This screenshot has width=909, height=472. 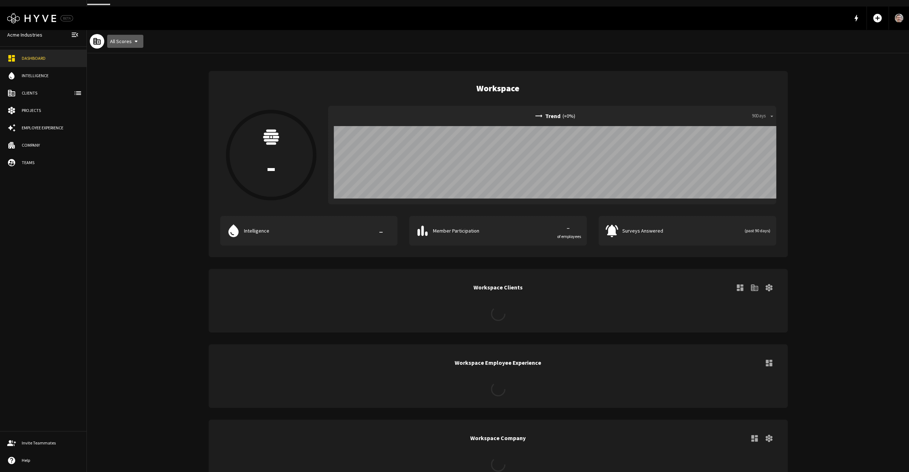 What do you see at coordinates (878, 18) in the screenshot?
I see `button: Add` at bounding box center [878, 18].